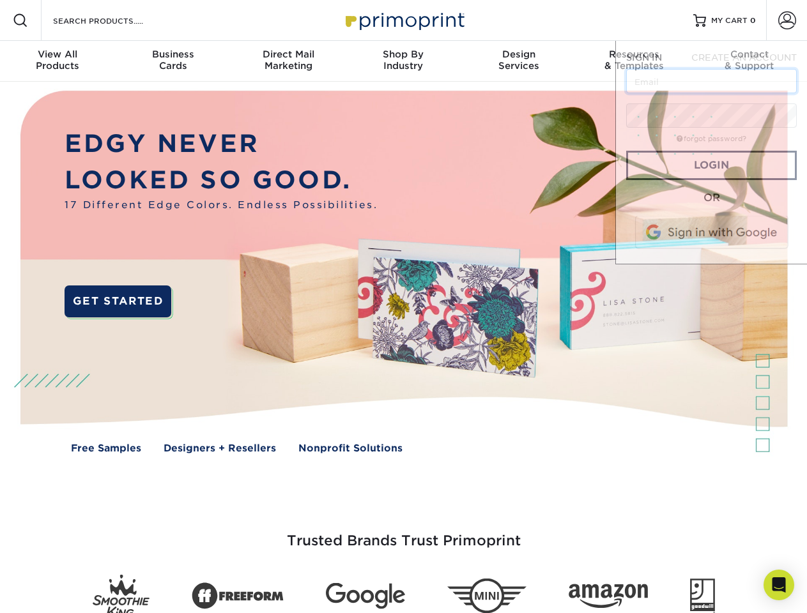  Describe the element at coordinates (288, 61) in the screenshot. I see `a: Direct MailMarketing` at that location.